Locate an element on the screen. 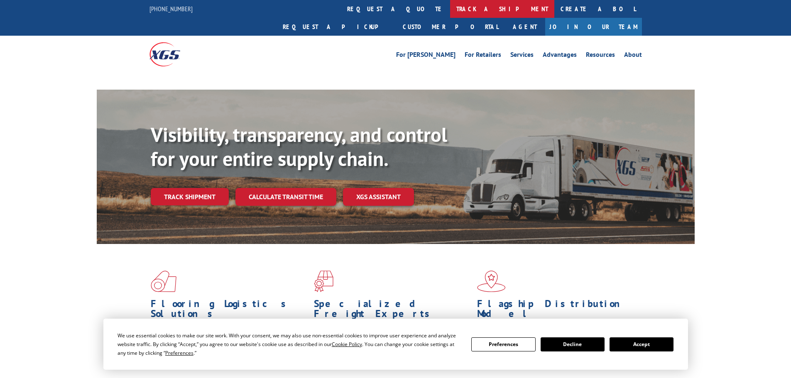 Image resolution: width=791 pixels, height=378 pixels. a: XGS ASSISTANT is located at coordinates (378, 197).